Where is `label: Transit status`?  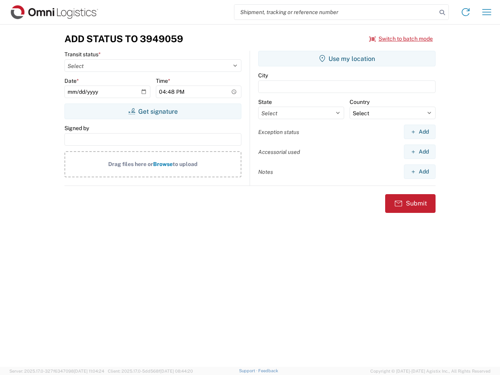 label: Transit status is located at coordinates (82, 54).